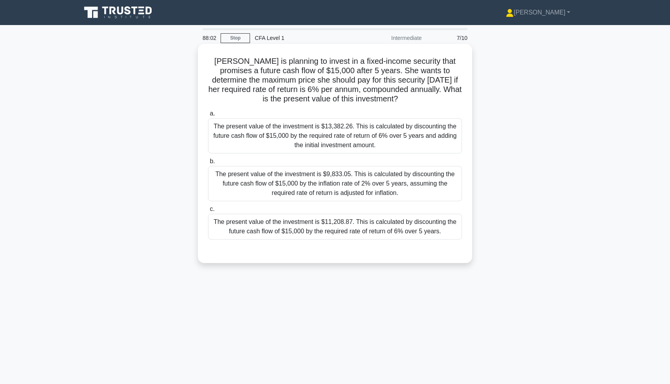 This screenshot has height=384, width=670. Describe the element at coordinates (449, 38) in the screenshot. I see `div: 7/10` at that location.